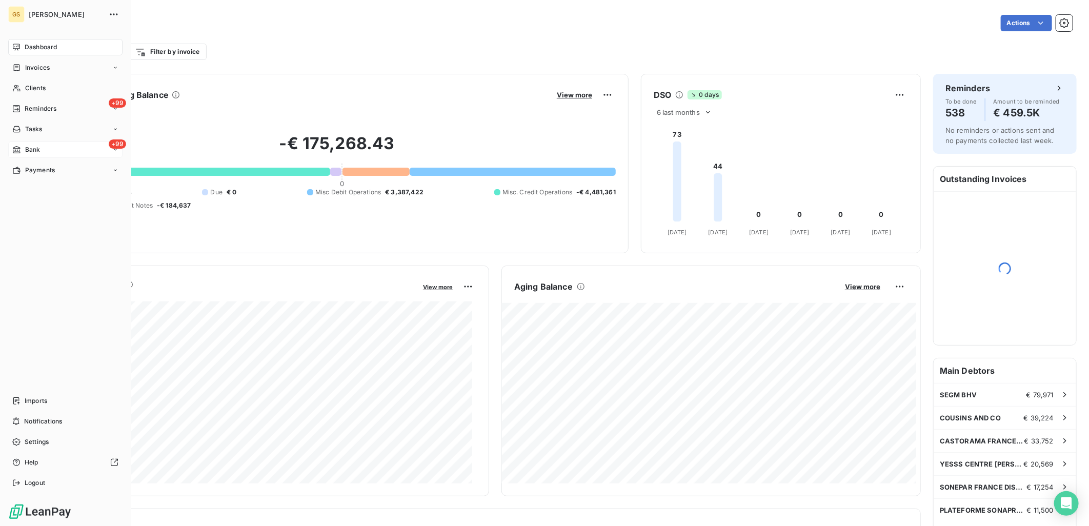 The image size is (1089, 526). I want to click on span: Due, so click(216, 192).